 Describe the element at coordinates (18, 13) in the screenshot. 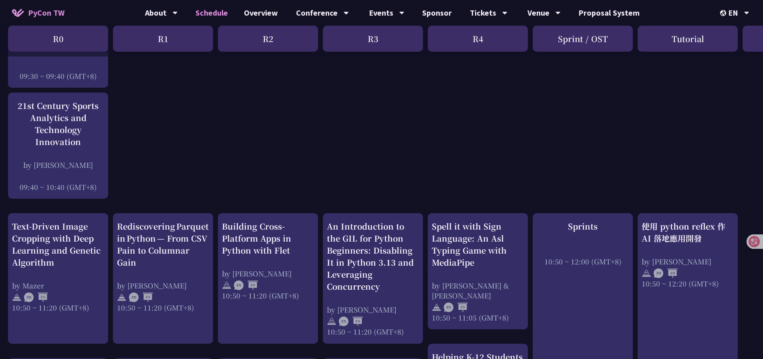

I see `img: Home icon of PyCon TW 2025` at that location.